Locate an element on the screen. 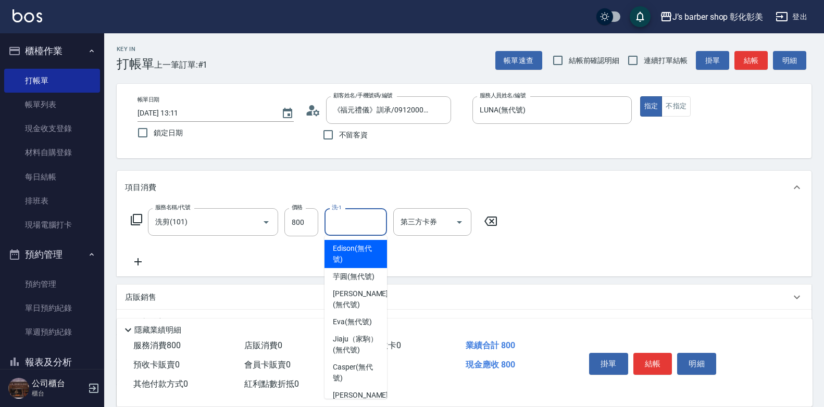  span: Edison (無代號) is located at coordinates (356, 254).